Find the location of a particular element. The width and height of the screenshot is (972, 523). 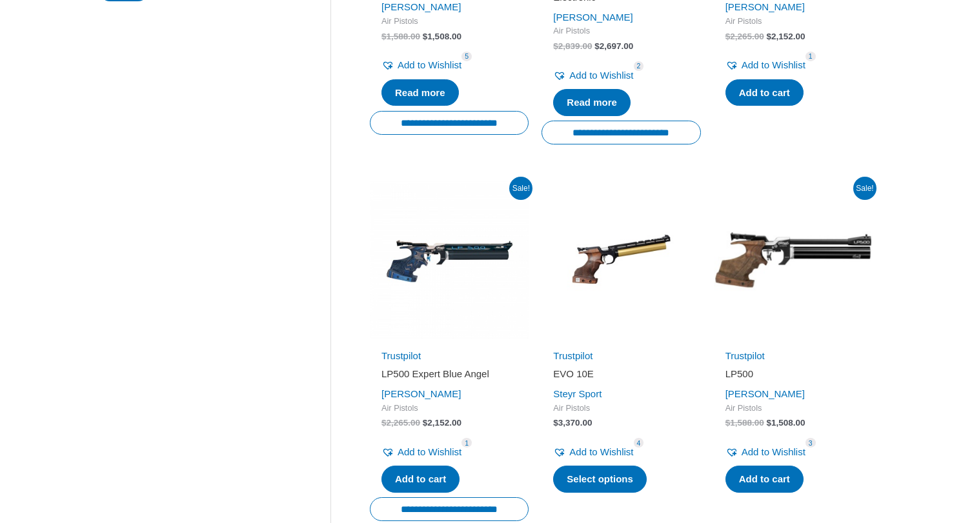

h2: LP500 is located at coordinates (793, 374).